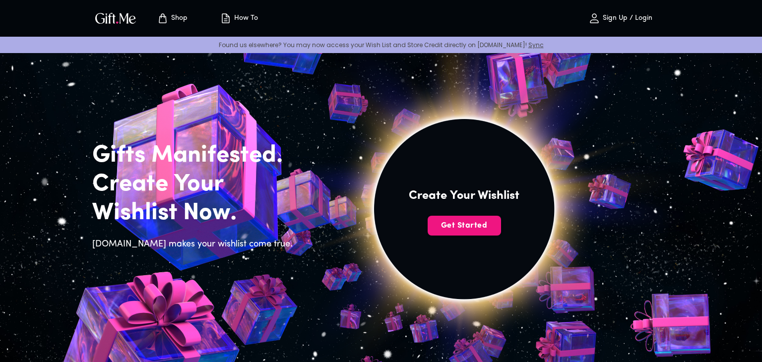  Describe the element at coordinates (196, 213) in the screenshot. I see `h2: Wishlist Now.` at that location.